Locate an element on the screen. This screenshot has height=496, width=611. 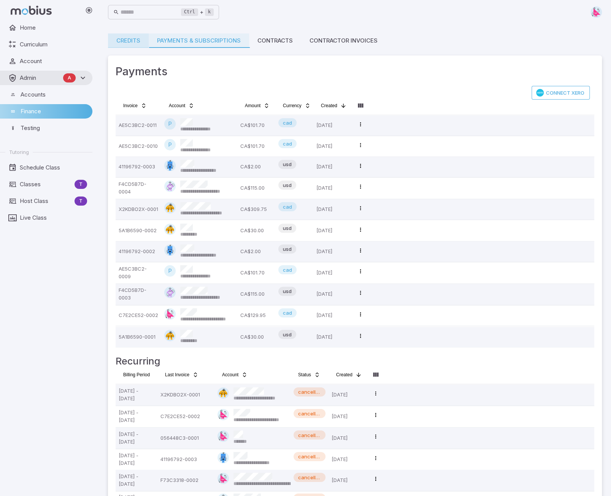
a: Contractor Invoices is located at coordinates (343, 41).